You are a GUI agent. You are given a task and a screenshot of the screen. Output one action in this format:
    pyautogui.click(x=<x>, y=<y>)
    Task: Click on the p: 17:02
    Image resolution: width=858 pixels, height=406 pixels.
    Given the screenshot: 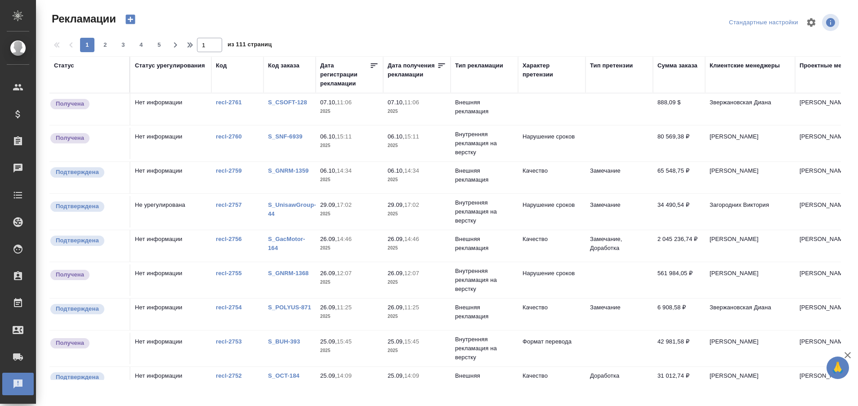 What is the action you would take?
    pyautogui.click(x=411, y=205)
    